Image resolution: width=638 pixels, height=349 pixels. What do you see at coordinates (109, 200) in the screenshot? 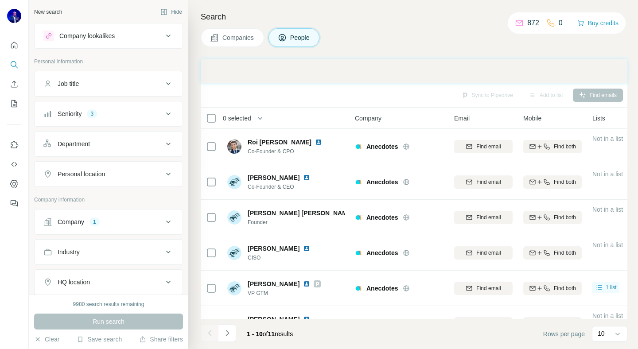
I see `p: Company information` at bounding box center [109, 200].